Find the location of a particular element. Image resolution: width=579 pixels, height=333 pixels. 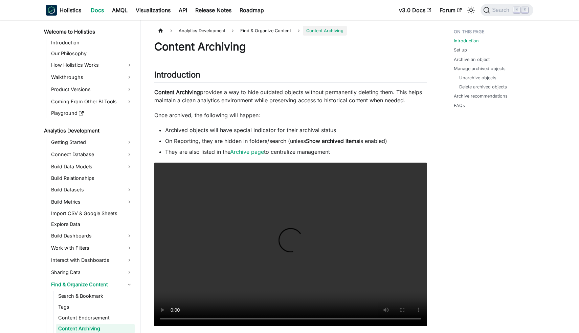

a: Product Versions is located at coordinates (92, 89).